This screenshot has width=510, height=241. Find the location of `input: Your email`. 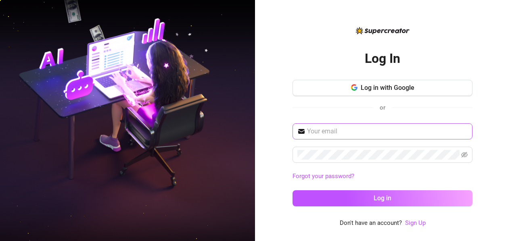

input: Your email is located at coordinates (388, 132).